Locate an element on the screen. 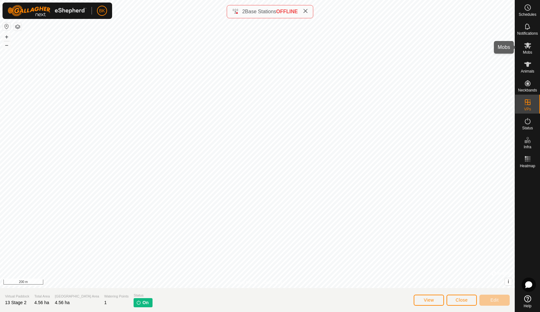  img: Gallagher Logo is located at coordinates (47, 11).